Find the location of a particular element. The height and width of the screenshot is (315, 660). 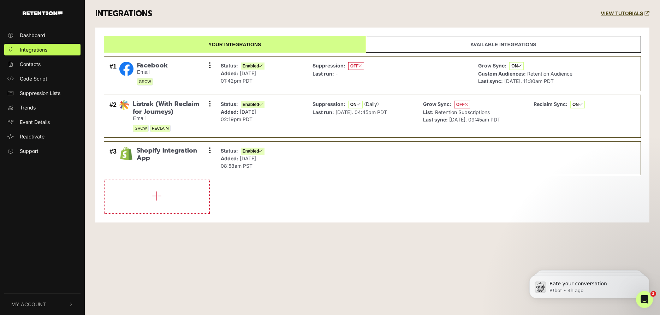

img: Listrak (With Reclaim for Journeys) is located at coordinates (124, 105).